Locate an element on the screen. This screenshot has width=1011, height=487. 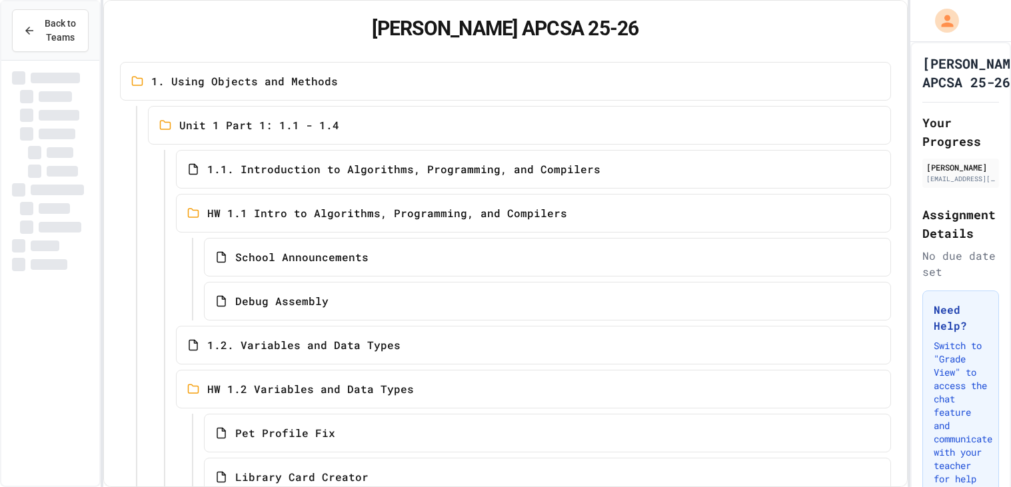
a: 1.1. Introduction to Algorithms, Programming, and Compilers is located at coordinates (533, 169).